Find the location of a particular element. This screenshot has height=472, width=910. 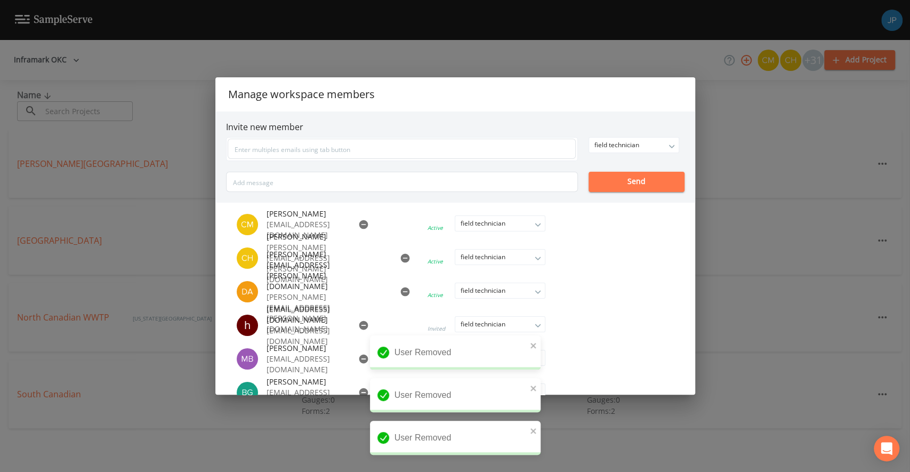

div: Michael baker is located at coordinates (252, 359).